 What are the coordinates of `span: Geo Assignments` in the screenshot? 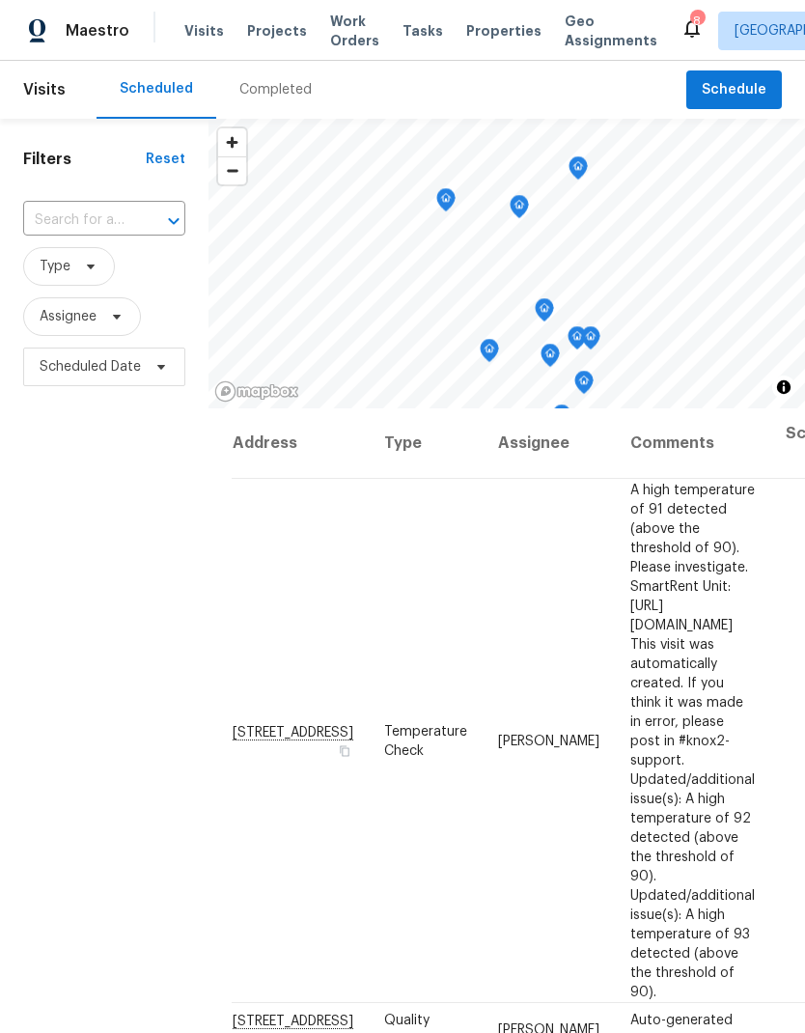 It's located at (611, 31).